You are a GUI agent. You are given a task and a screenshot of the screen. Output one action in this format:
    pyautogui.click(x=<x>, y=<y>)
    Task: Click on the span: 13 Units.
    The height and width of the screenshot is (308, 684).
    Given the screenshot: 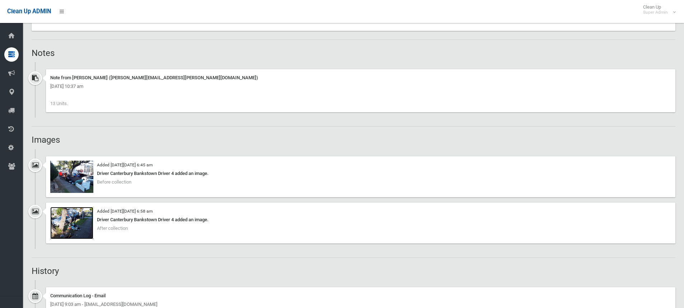 What is the action you would take?
    pyautogui.click(x=59, y=103)
    